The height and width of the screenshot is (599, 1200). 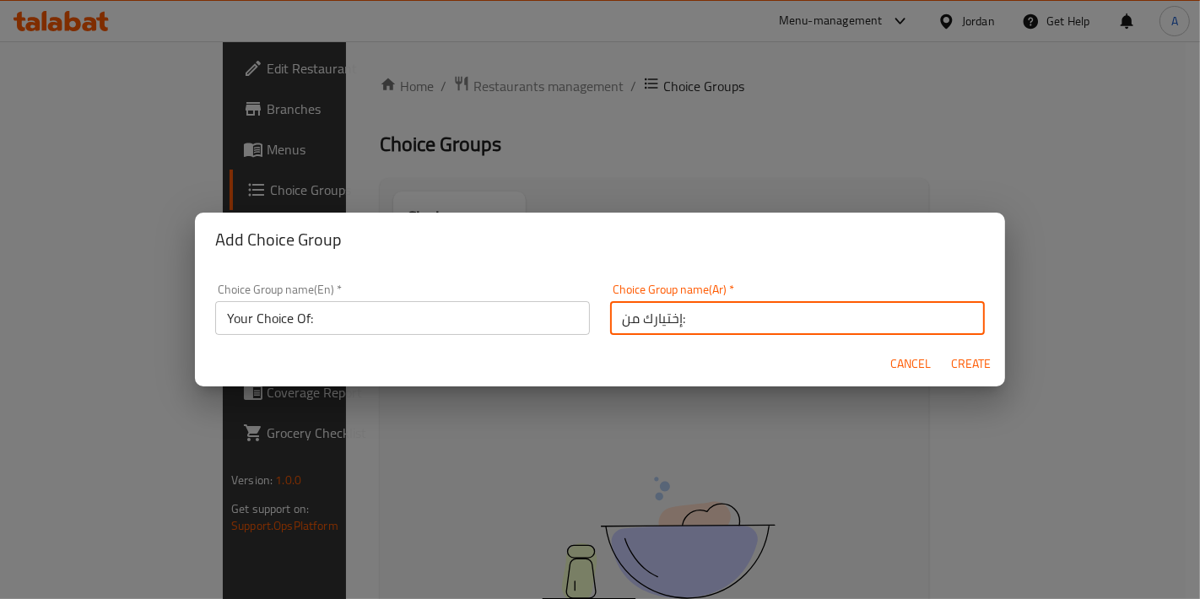 I want to click on h2: Add Choice Group, so click(x=600, y=240).